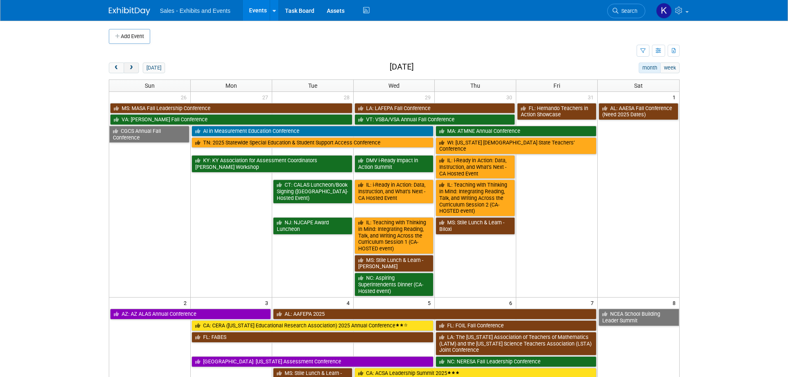 The width and height of the screenshot is (788, 377). What do you see at coordinates (592, 97) in the screenshot?
I see `span: 31` at bounding box center [592, 97].